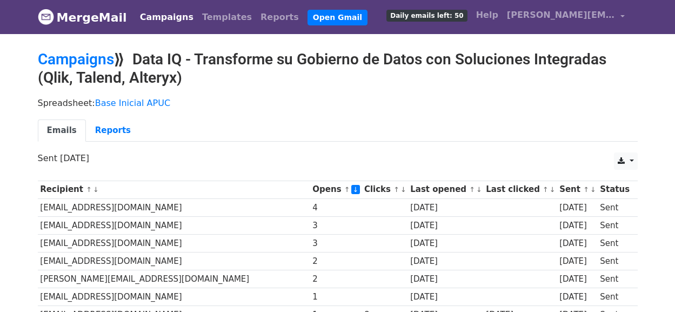  I want to click on p: Spreadsheet:, so click(338, 103).